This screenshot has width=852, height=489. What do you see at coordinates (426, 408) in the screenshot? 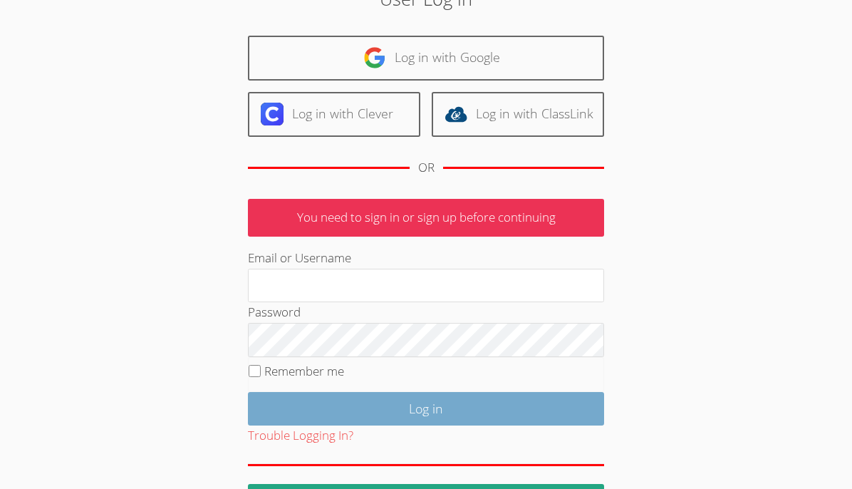
I see `input: Log in` at bounding box center [426, 408].